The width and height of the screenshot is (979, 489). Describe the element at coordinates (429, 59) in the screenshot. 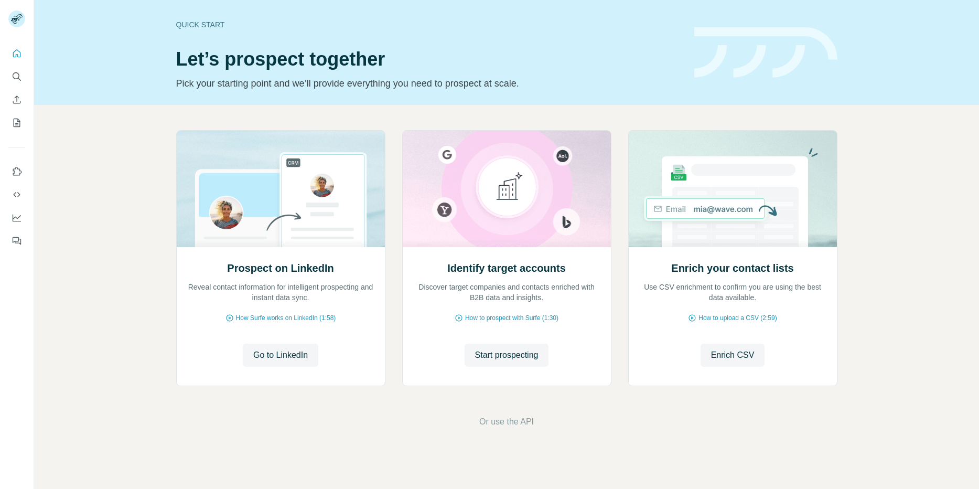

I see `h1: Let’s prospect together` at that location.